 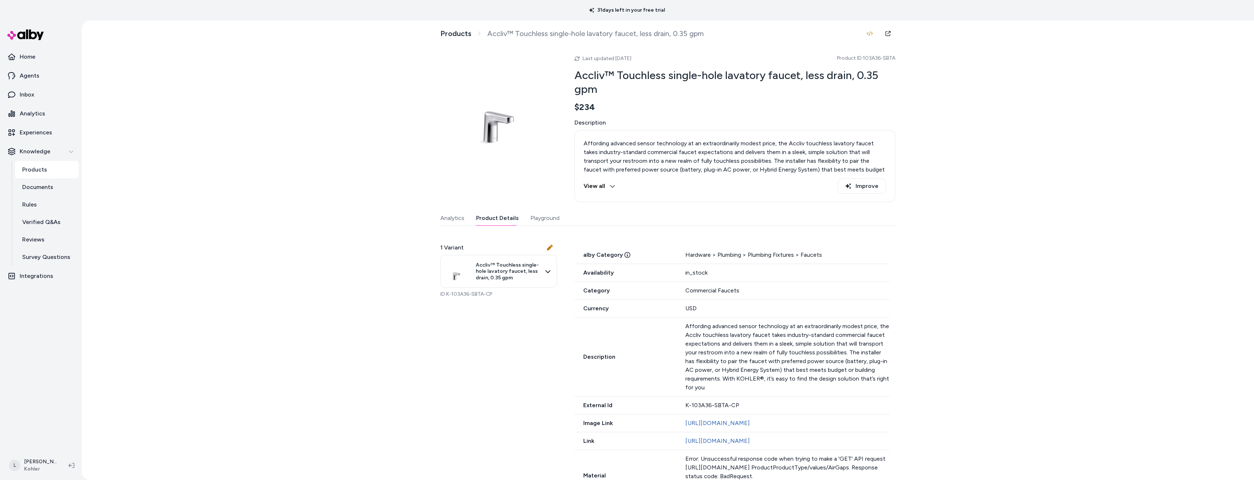 I want to click on a: Experiences, so click(x=41, y=133).